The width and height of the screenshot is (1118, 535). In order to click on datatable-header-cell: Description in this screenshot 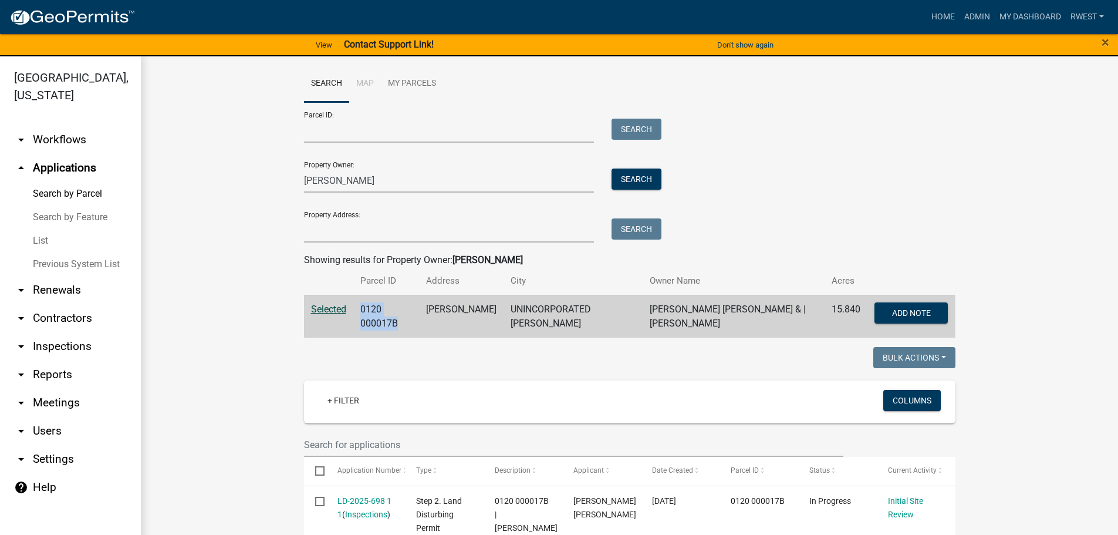, I will do `click(523, 471)`.